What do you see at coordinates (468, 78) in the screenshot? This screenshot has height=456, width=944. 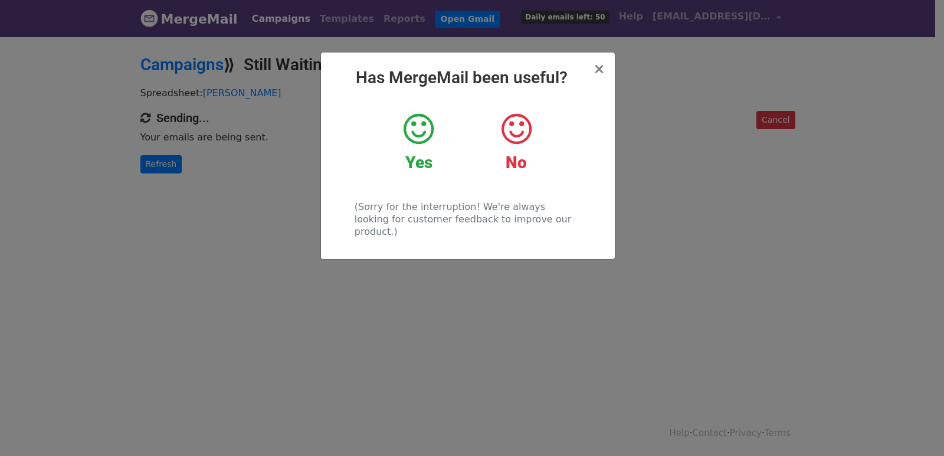 I see `h2: Has MergeMail been useful?` at bounding box center [468, 78].